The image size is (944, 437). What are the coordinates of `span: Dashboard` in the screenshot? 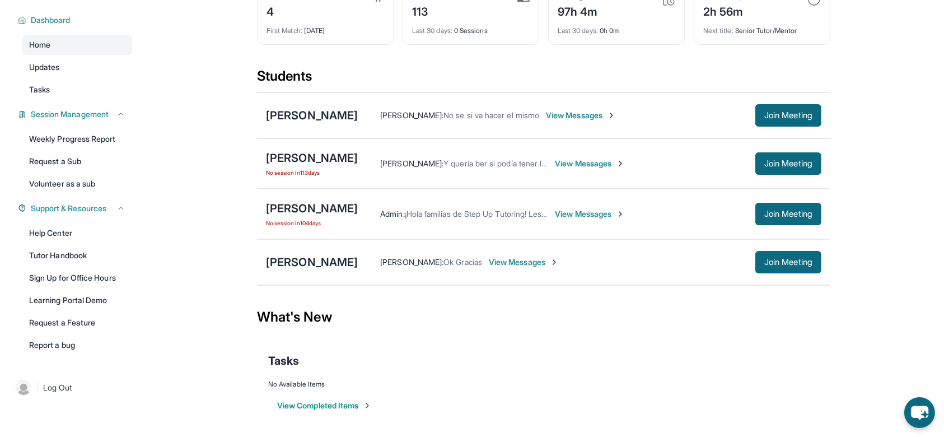 It's located at (50, 20).